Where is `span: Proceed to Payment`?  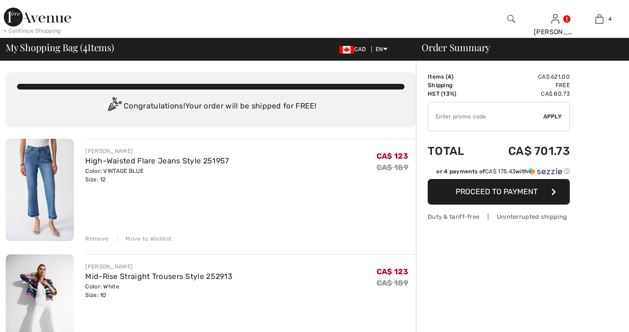 span: Proceed to Payment is located at coordinates (497, 191).